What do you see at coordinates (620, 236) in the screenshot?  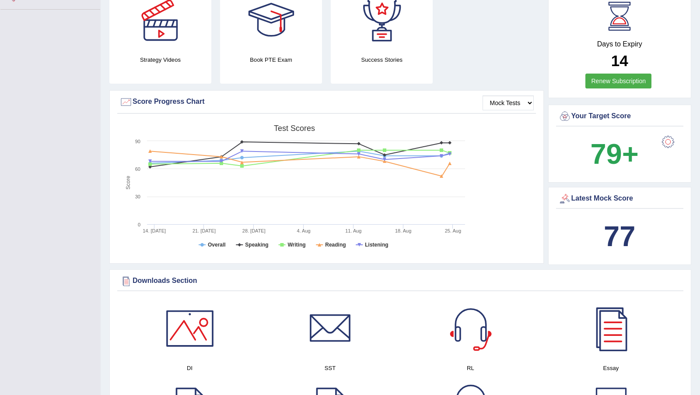 I see `b: 77` at bounding box center [620, 236].